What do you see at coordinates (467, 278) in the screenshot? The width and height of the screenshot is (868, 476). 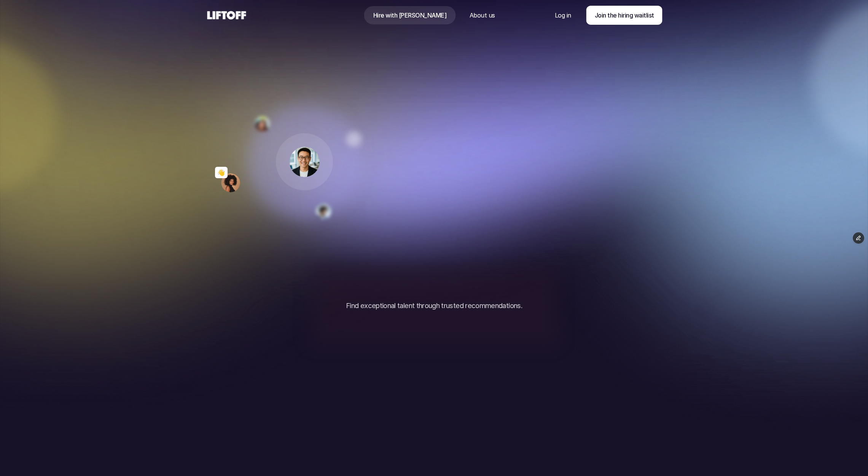 I see `span: g` at bounding box center [467, 278].